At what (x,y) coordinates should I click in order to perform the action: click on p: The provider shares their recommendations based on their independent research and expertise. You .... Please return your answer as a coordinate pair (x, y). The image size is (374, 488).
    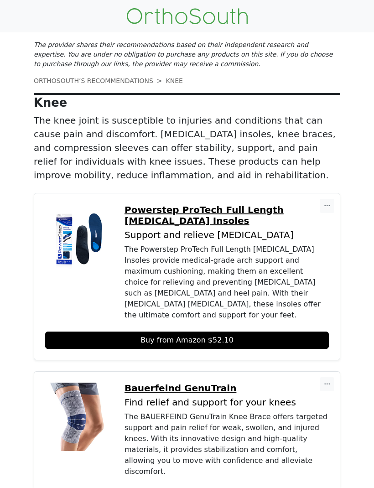
    Looking at the image, I should click on (187, 55).